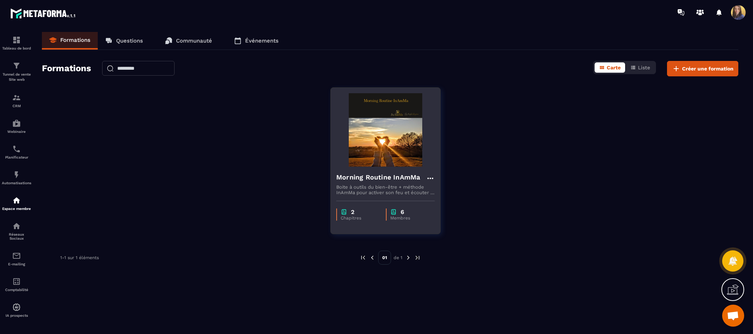 Image resolution: width=753 pixels, height=334 pixels. What do you see at coordinates (384, 258) in the screenshot?
I see `p: 01` at bounding box center [384, 258].